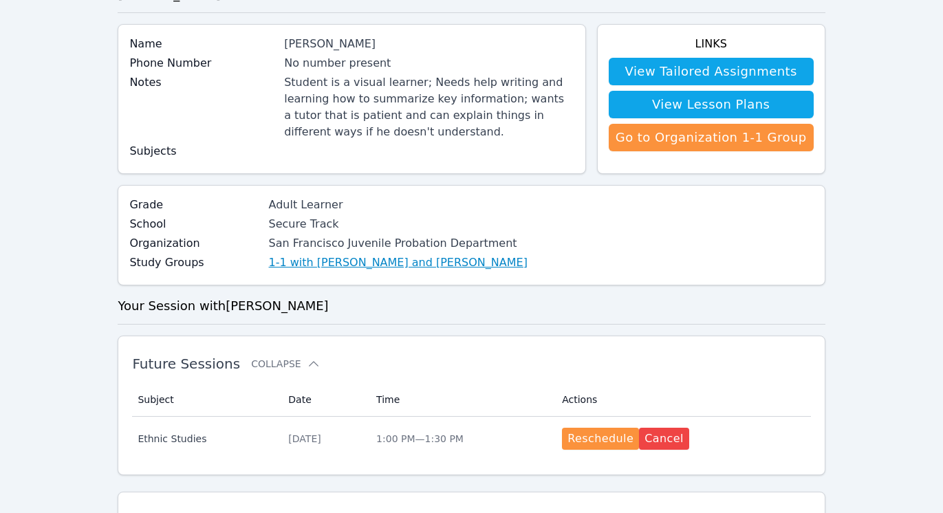 This screenshot has height=513, width=943. I want to click on div: No number present, so click(429, 63).